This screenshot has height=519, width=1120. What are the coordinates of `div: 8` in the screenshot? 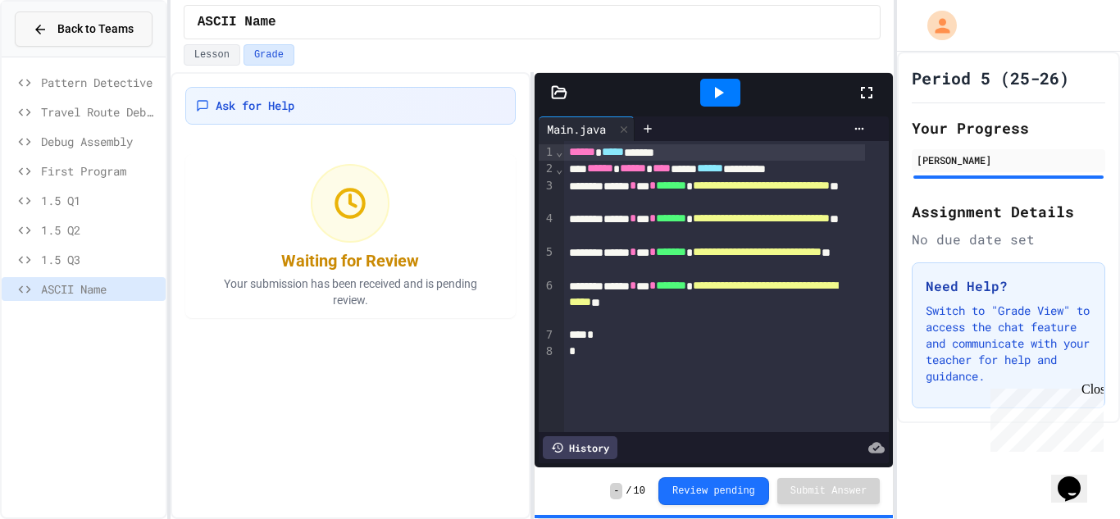 It's located at (547, 352).